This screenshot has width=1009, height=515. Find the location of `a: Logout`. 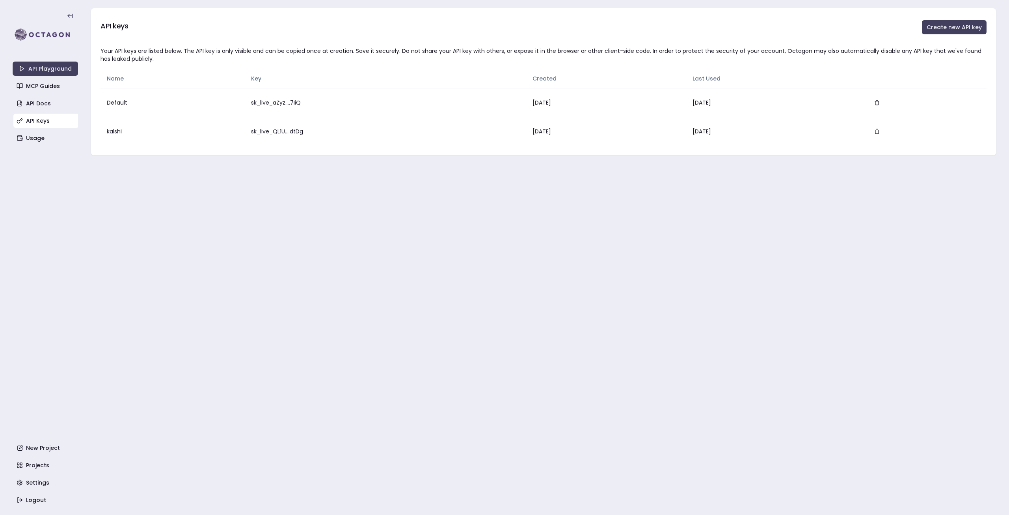

a: Logout is located at coordinates (46, 500).